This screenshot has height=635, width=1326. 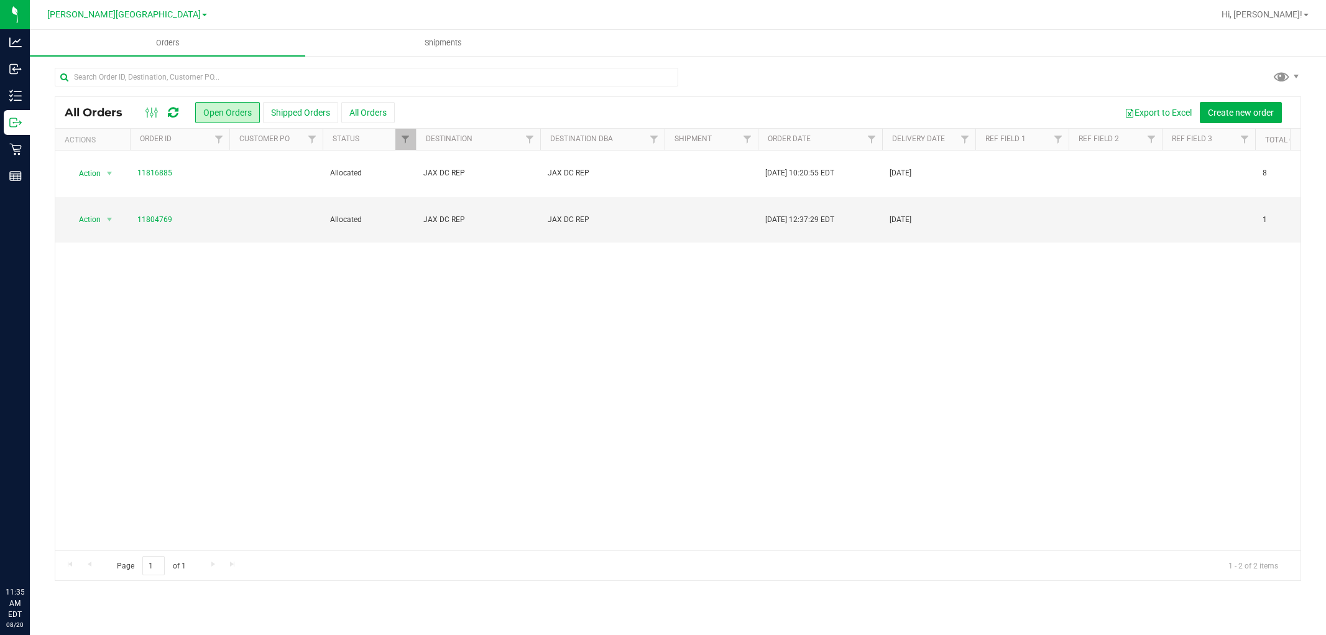 What do you see at coordinates (155, 219) in the screenshot?
I see `a: 11804769` at bounding box center [155, 219].